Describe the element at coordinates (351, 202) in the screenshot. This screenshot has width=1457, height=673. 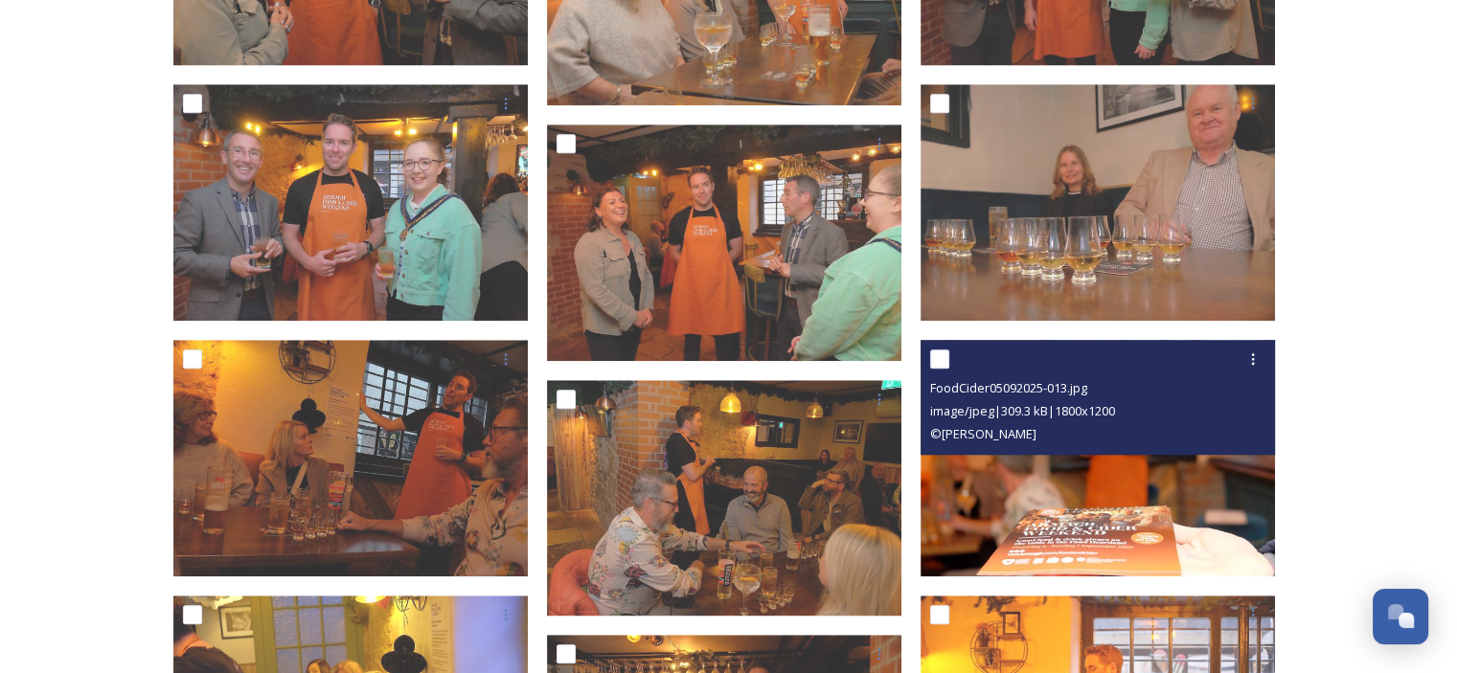
I see `img: FoodCider05092025-018.jpg` at that location.